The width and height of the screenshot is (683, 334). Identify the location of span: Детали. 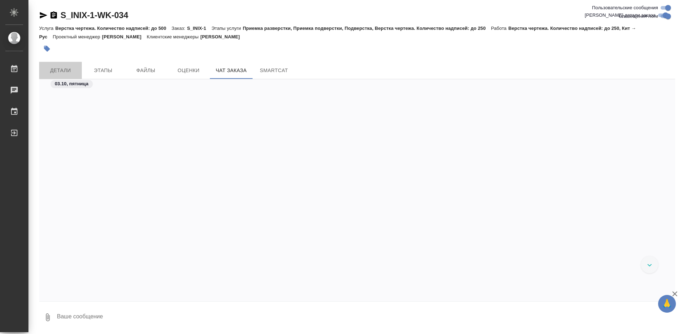
(60, 70).